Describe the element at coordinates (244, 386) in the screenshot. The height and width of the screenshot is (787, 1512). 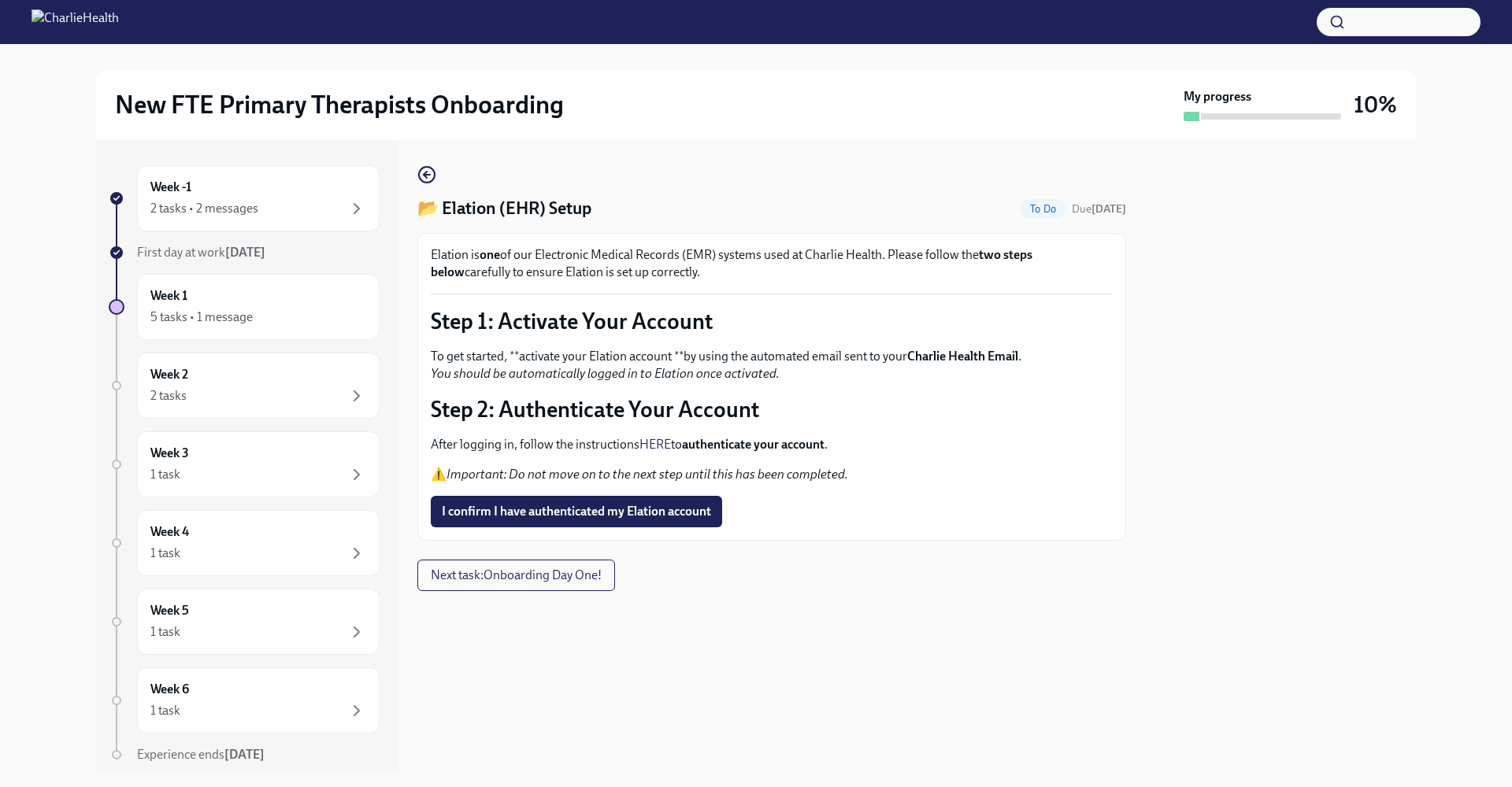
I see `a: Week 22 tasks` at that location.